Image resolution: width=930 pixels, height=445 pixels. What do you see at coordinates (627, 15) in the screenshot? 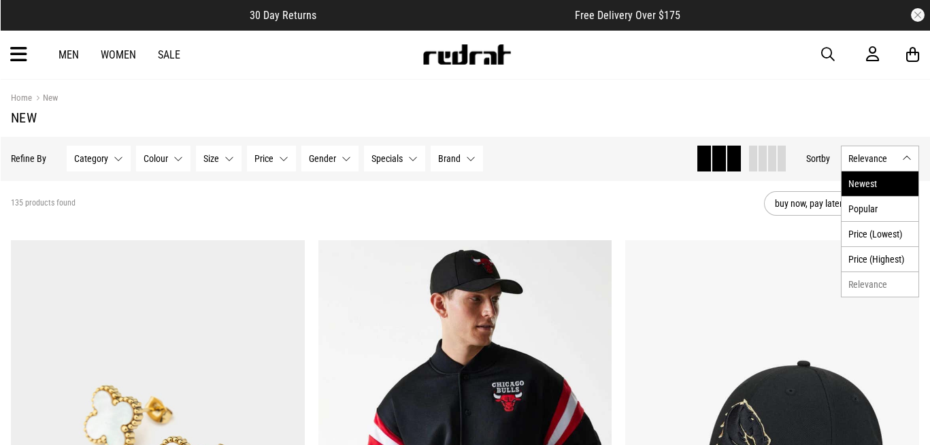
I see `span: Free Delivery Over $175` at bounding box center [627, 15].